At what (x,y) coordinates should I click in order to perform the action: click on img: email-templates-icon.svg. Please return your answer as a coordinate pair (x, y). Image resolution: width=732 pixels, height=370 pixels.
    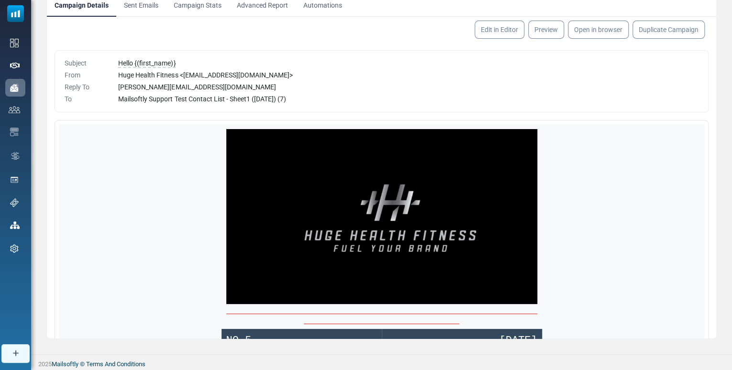
    Looking at the image, I should click on (14, 132).